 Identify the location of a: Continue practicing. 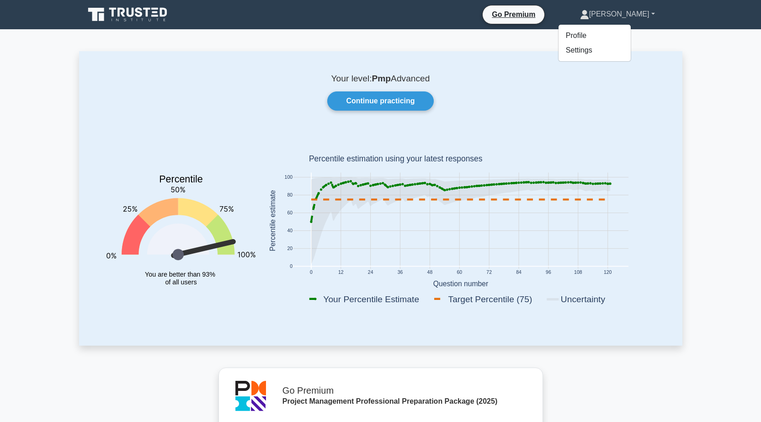
(380, 101).